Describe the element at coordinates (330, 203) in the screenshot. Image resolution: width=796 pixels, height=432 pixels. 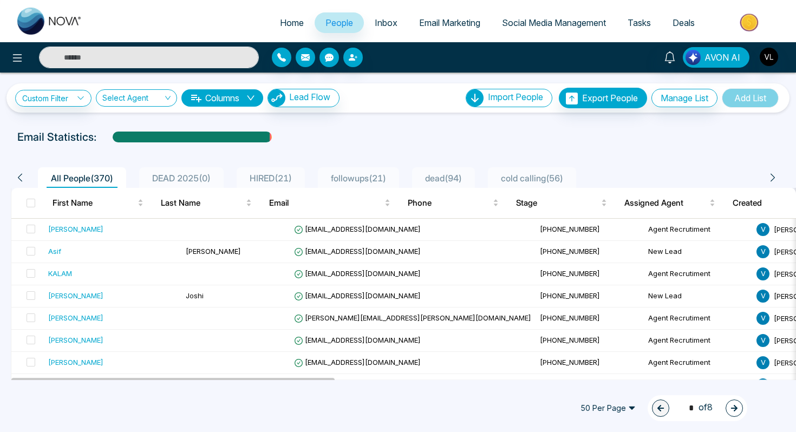
I see `th: Email` at that location.